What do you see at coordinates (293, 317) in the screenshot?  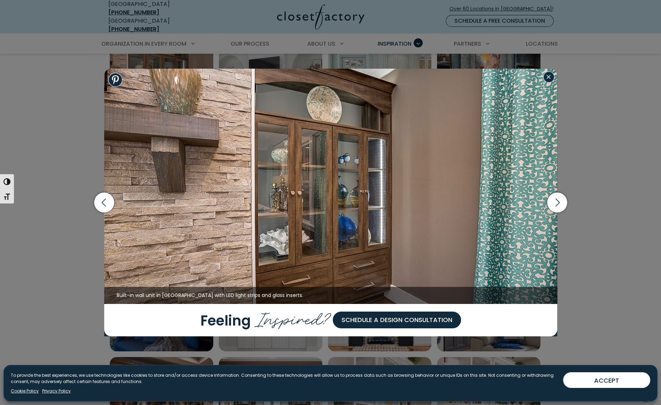 I see `span: Inspired?` at bounding box center [293, 317].